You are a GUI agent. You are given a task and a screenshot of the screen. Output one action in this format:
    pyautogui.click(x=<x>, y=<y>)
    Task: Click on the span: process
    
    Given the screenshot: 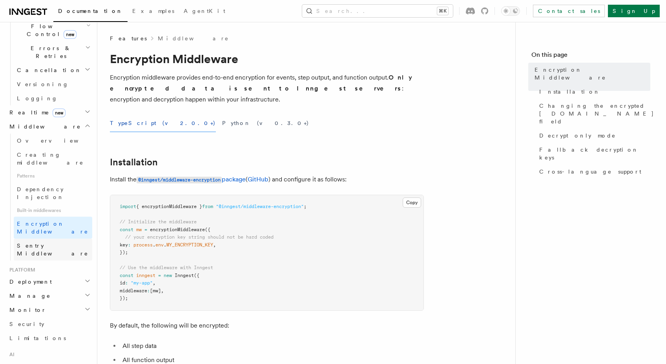 What is the action you would take?
    pyautogui.click(x=143, y=245)
    